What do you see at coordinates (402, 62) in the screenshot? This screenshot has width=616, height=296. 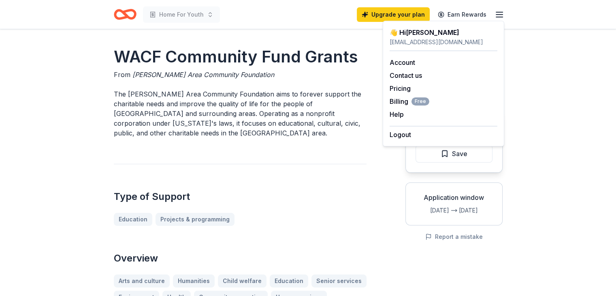 I see `a: Account` at bounding box center [402, 62].